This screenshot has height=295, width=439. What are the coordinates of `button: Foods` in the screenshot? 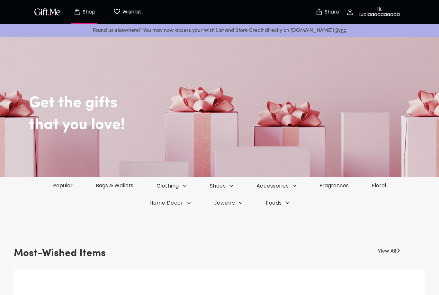 It's located at (278, 203).